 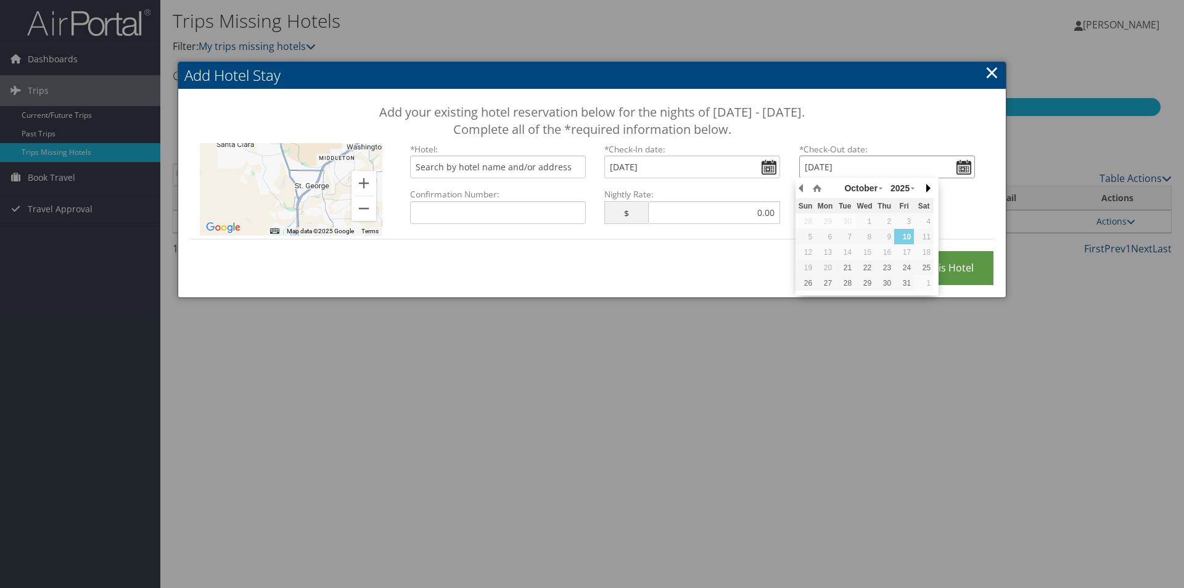 I want to click on input: Search by hotel name and/or address, so click(x=498, y=167).